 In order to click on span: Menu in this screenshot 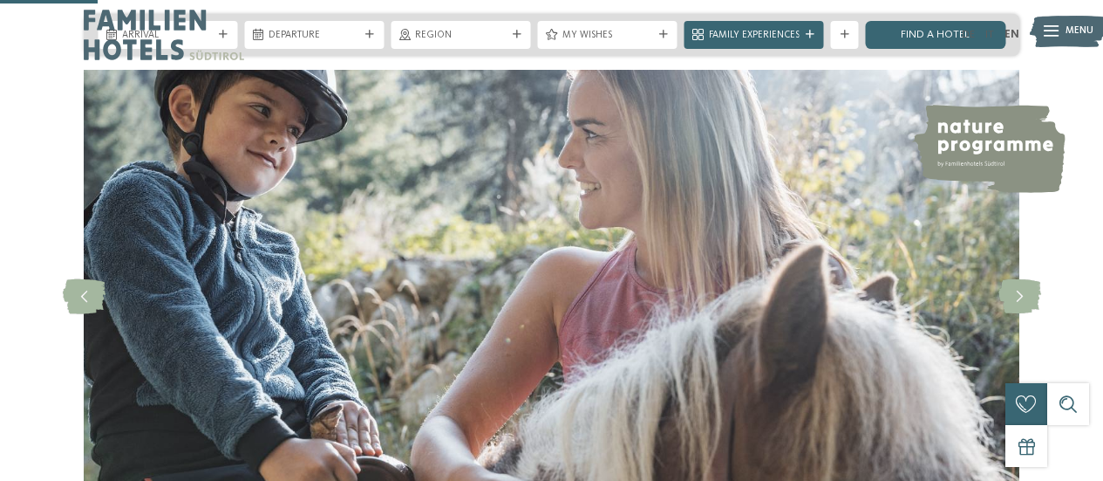, I will do `click(1080, 31)`.